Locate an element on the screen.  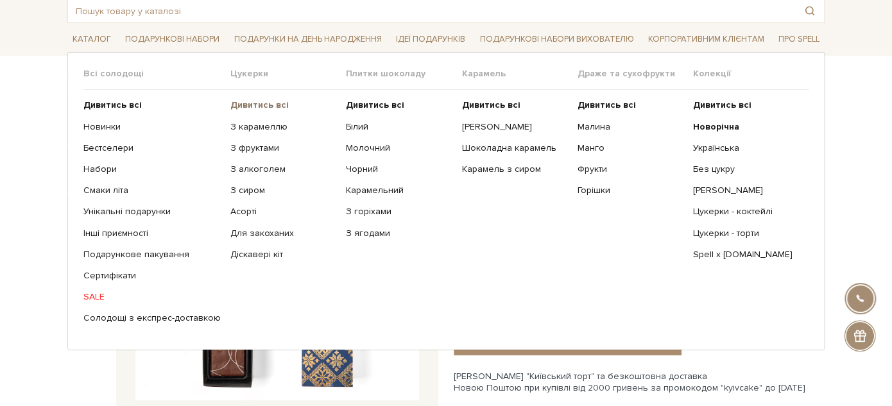
a: Манго is located at coordinates (630, 148).